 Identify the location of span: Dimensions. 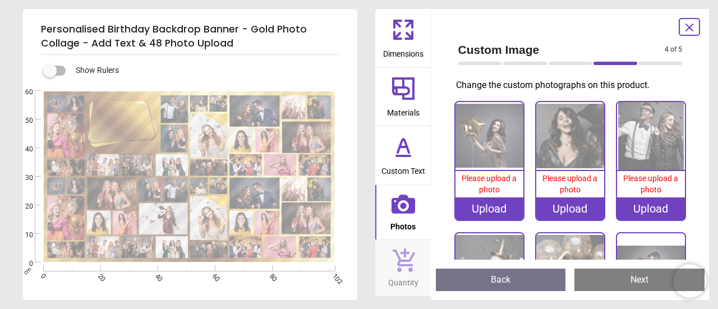
(403, 52).